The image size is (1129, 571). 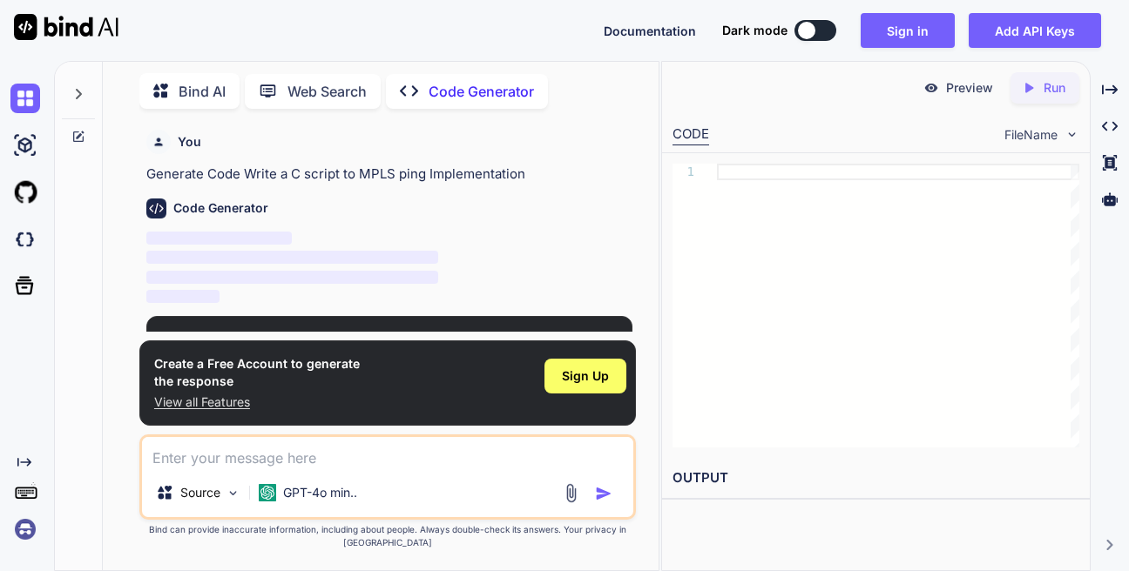 What do you see at coordinates (691, 135) in the screenshot?
I see `div: CODE` at bounding box center [691, 135].